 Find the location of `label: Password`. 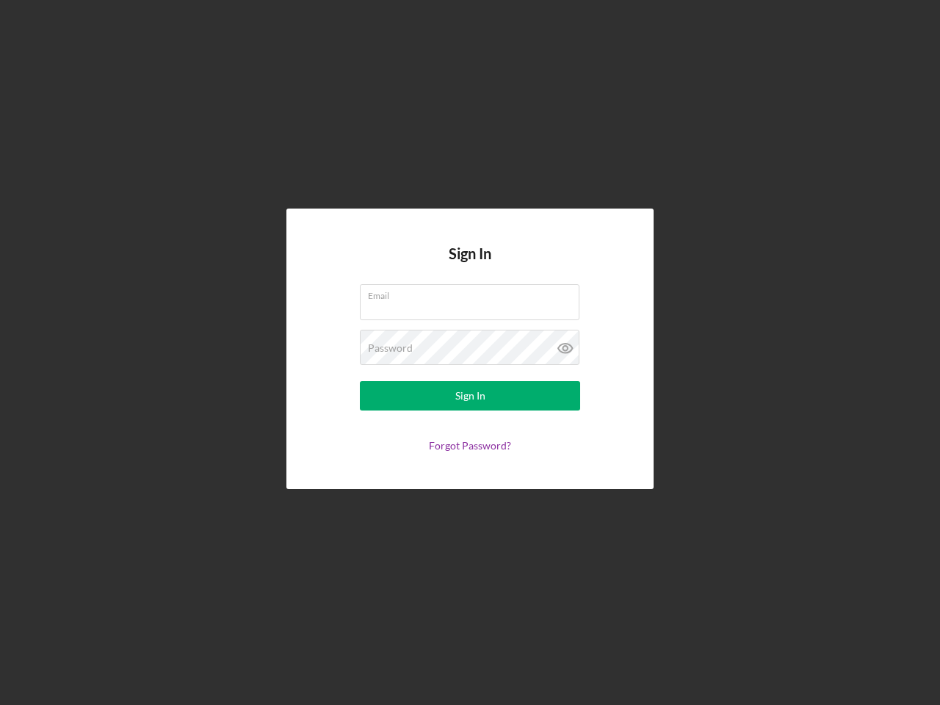

label: Password is located at coordinates (390, 348).